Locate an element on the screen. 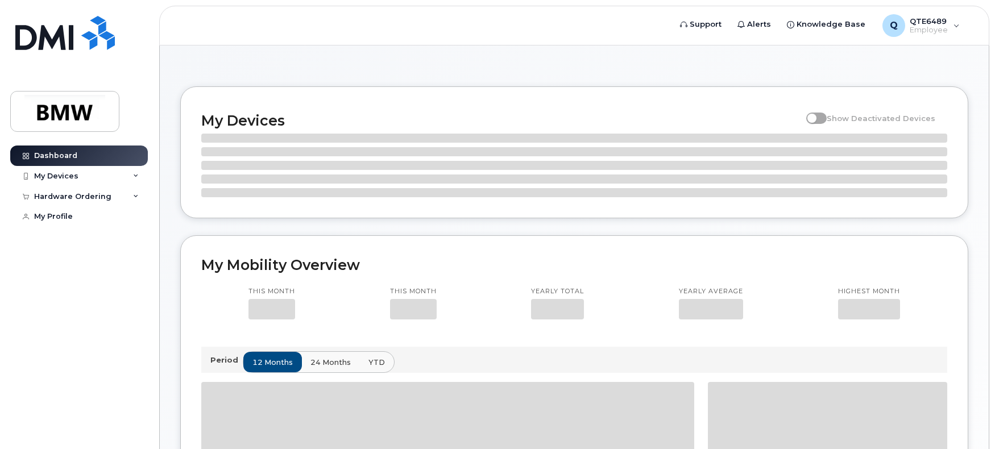  input: Show Deactivated Devices is located at coordinates (811, 112).